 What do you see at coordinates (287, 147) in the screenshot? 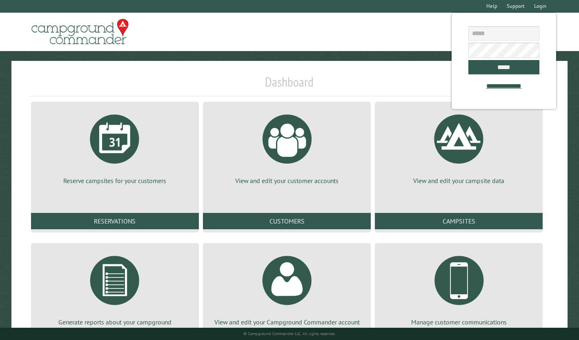
I see `a: View and edit your customer accounts` at bounding box center [287, 147].